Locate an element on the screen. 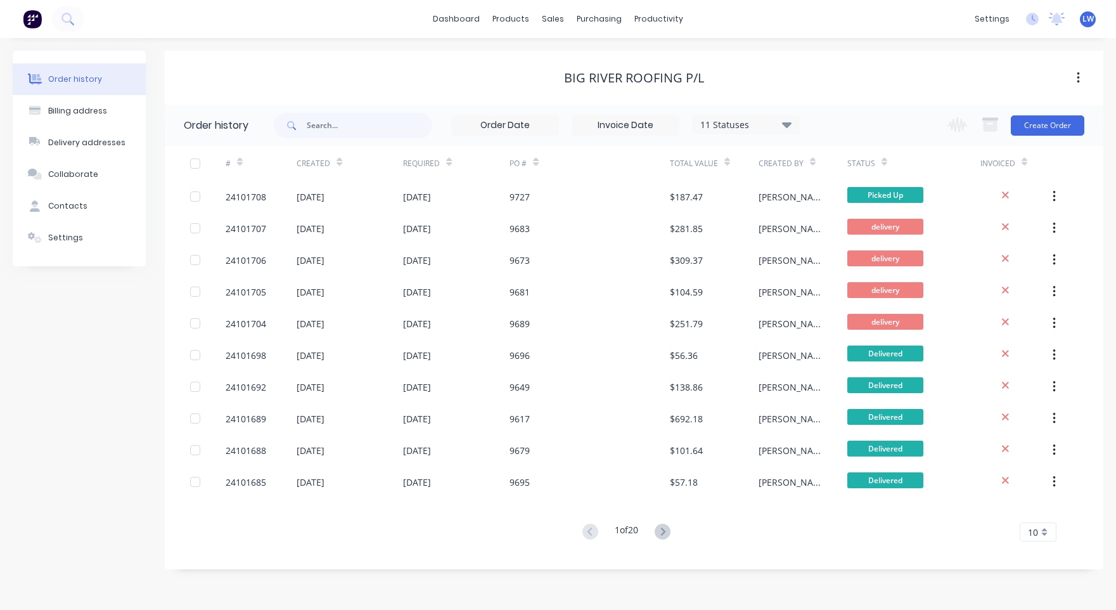  div: $251.79 is located at coordinates (686, 323).